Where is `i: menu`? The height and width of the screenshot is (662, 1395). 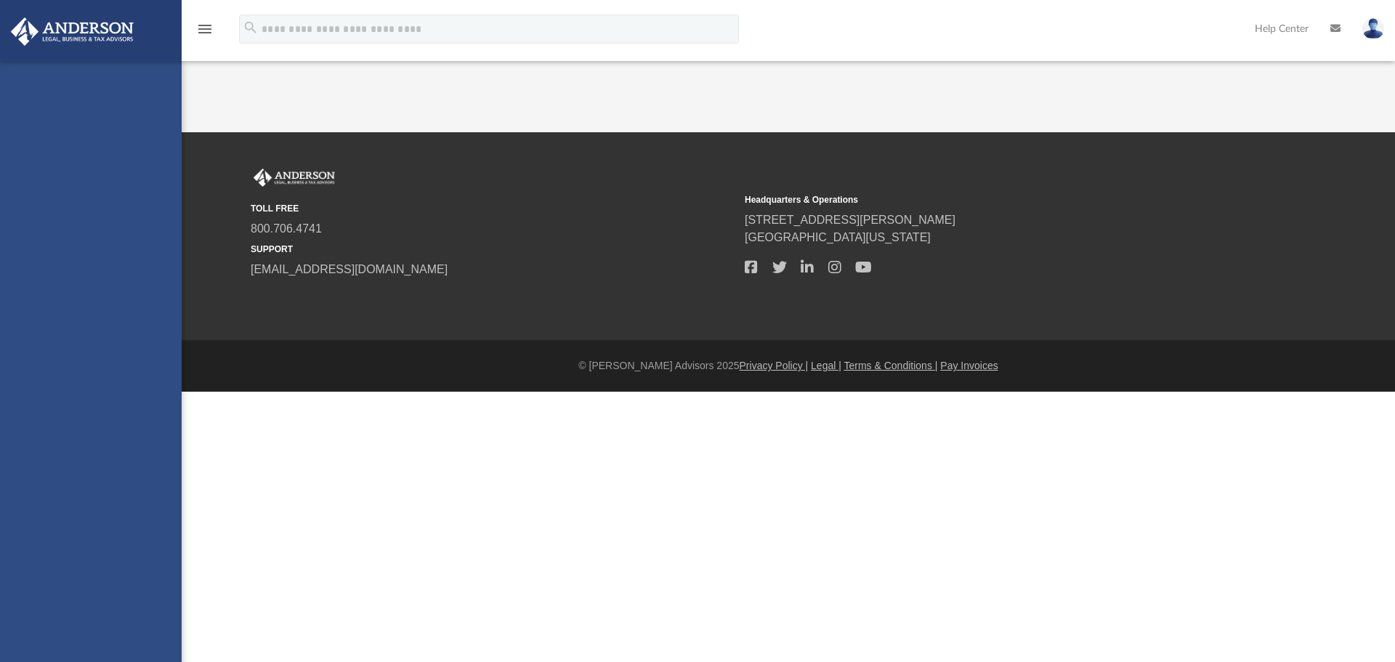 i: menu is located at coordinates (205, 29).